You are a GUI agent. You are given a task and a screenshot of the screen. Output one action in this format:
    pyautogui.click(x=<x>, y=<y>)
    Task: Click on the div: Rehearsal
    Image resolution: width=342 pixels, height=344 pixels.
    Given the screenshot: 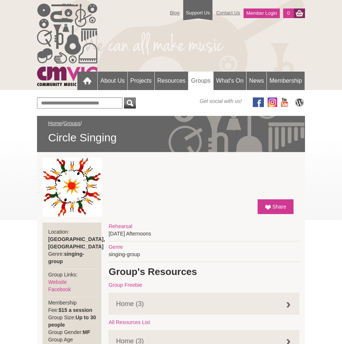 What is the action you would take?
    pyautogui.click(x=203, y=227)
    